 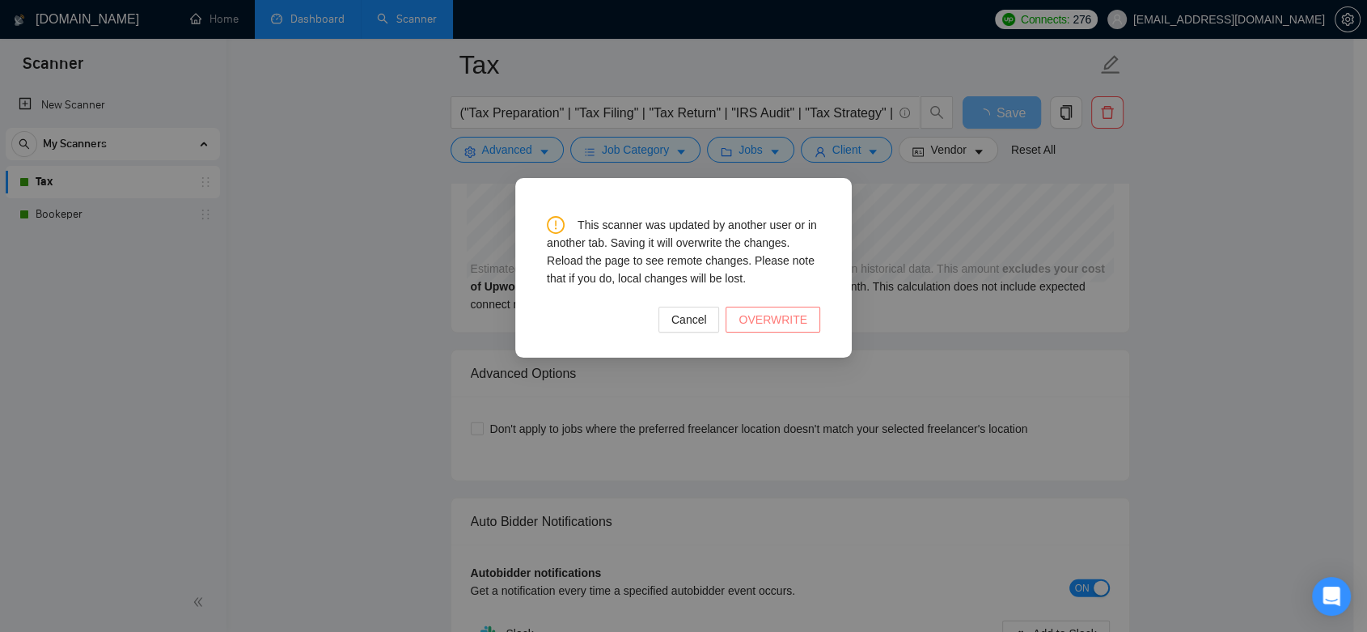 I want to click on span: Cancel, so click(x=689, y=320).